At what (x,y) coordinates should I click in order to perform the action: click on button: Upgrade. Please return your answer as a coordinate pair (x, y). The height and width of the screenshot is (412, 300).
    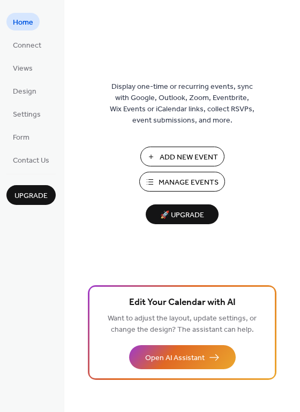
    Looking at the image, I should click on (31, 195).